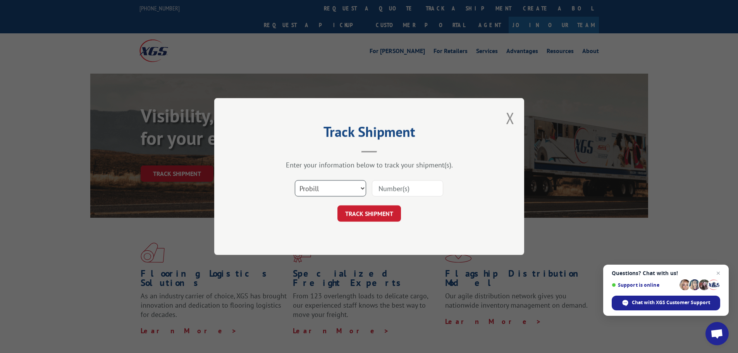  What do you see at coordinates (407, 188) in the screenshot?
I see `input: Number(s)` at bounding box center [407, 188].